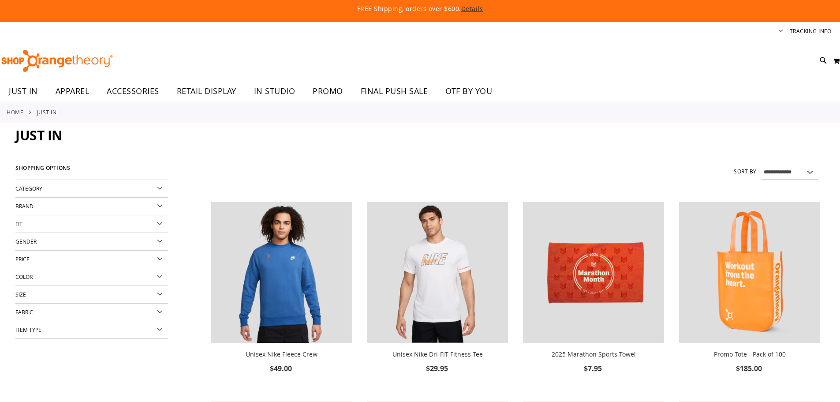 The image size is (840, 402). Describe the element at coordinates (328, 91) in the screenshot. I see `span: PROMO` at that location.